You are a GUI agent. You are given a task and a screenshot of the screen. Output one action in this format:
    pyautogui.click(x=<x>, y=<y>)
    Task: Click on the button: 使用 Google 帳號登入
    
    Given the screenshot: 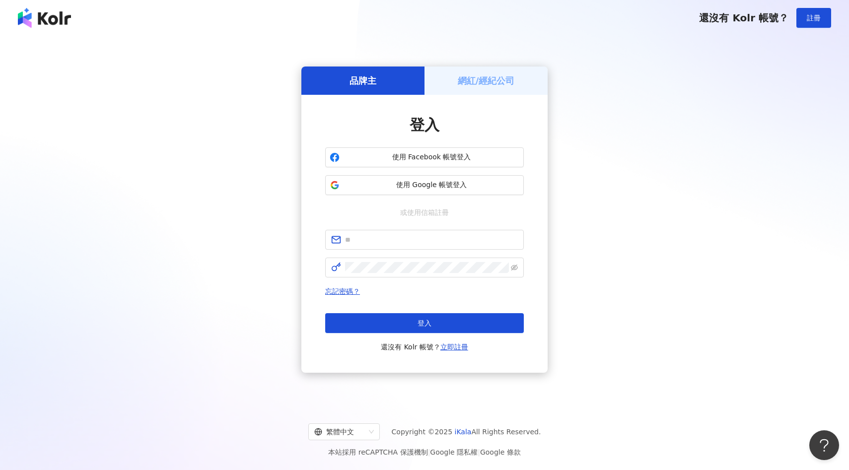 What is the action you would take?
    pyautogui.click(x=425, y=185)
    